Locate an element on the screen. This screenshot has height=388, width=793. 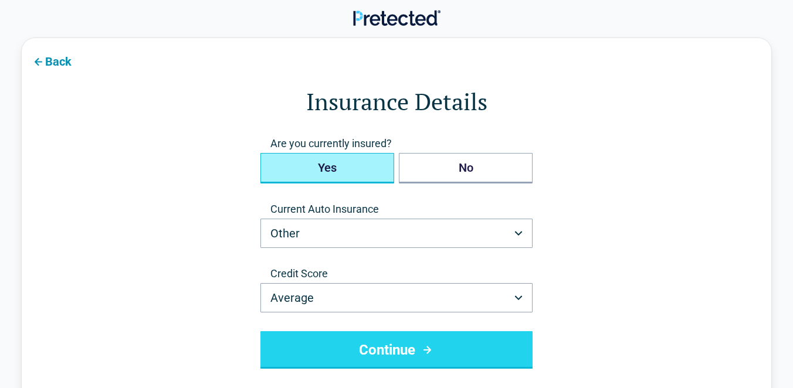
button: No is located at coordinates (466, 168).